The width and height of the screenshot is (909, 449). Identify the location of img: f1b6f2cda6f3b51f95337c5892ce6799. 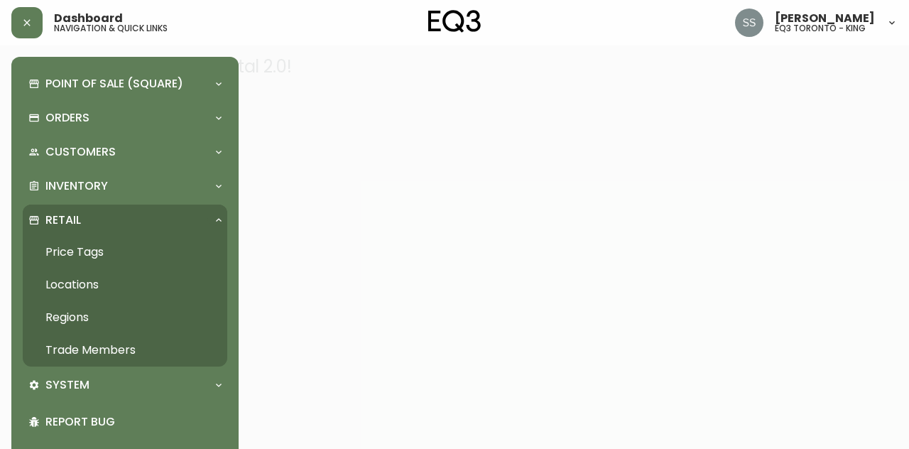
(749, 23).